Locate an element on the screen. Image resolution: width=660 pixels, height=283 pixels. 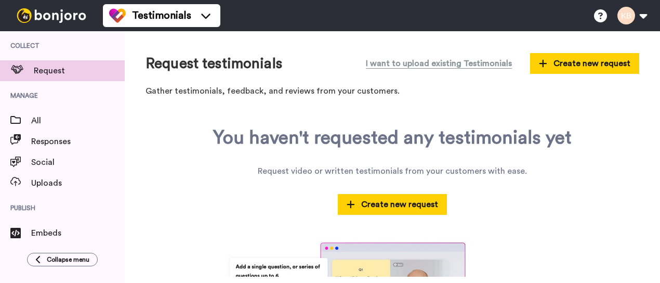
span: I want to upload existing Testimonials is located at coordinates (439, 63).